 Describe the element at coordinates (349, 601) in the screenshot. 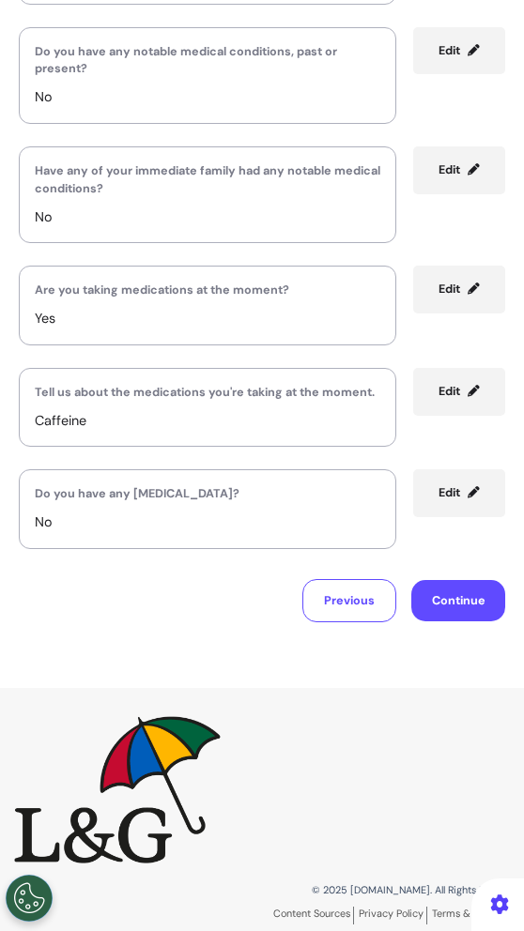

I see `button: Previous` at that location.